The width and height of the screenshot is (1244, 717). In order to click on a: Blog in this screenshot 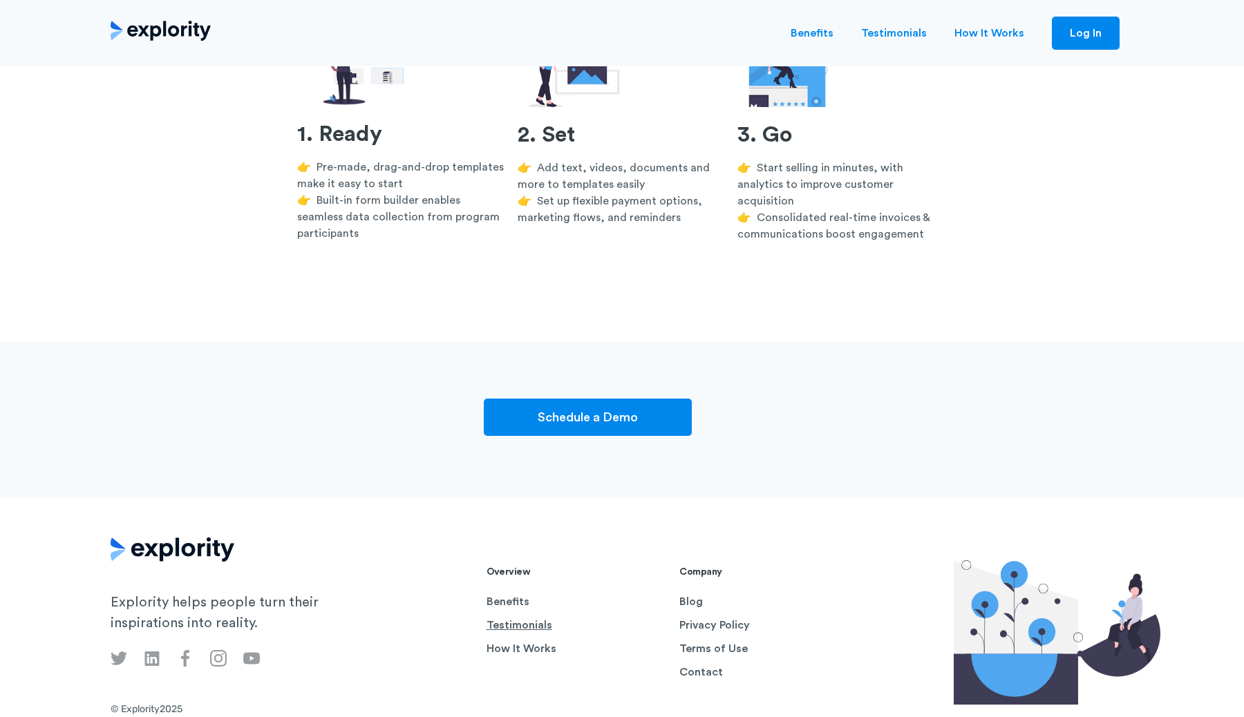, I will do `click(771, 602)`.